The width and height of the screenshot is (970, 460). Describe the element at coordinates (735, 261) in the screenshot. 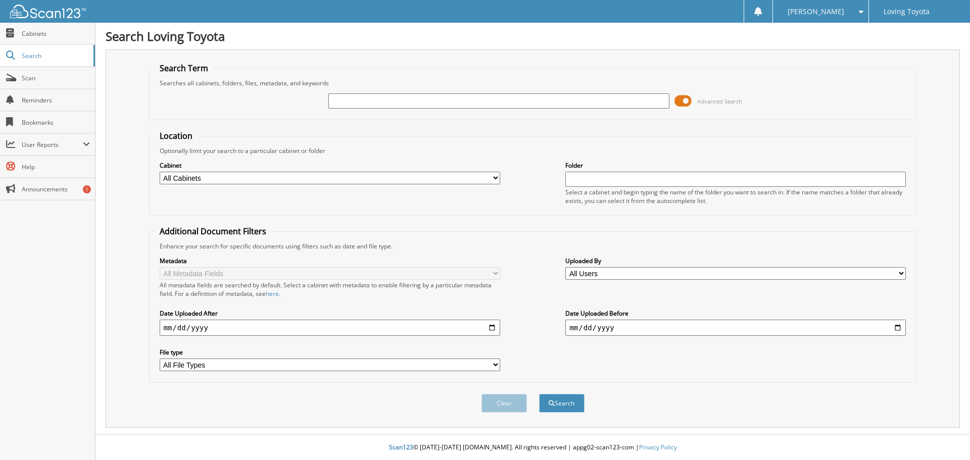

I see `label: Uploaded By` at that location.